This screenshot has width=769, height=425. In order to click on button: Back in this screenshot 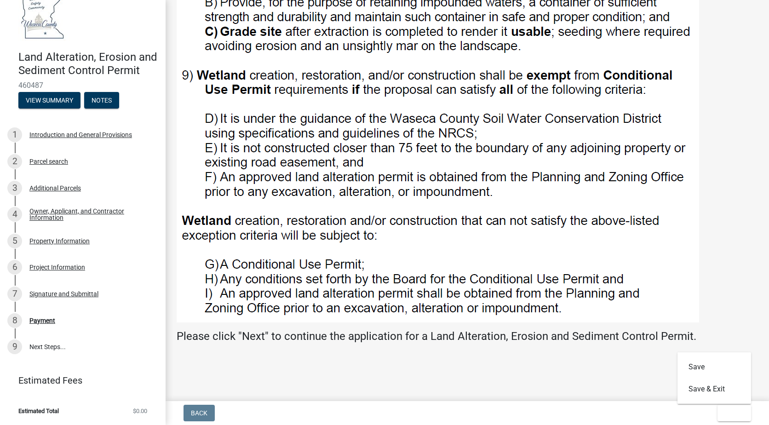, I will do `click(199, 413)`.